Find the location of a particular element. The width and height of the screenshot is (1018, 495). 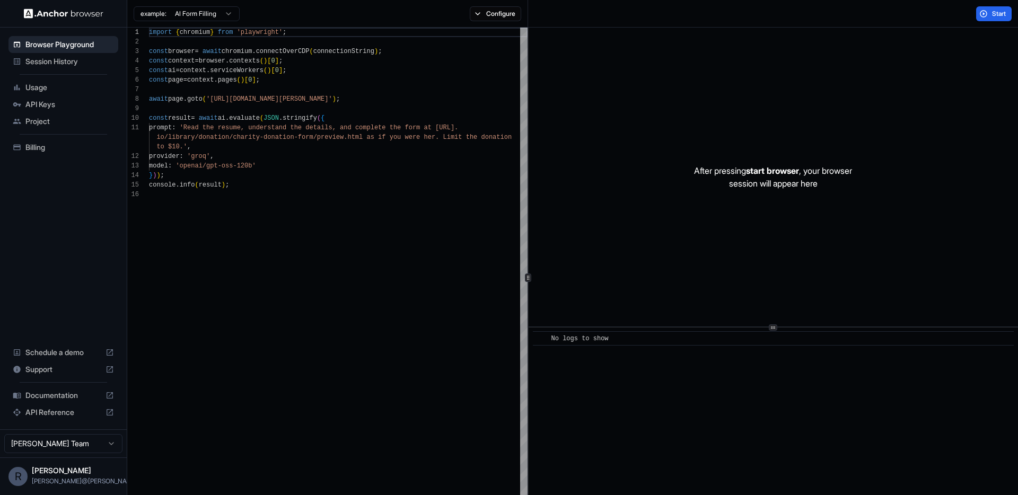

span: API Reference is located at coordinates (63, 413).